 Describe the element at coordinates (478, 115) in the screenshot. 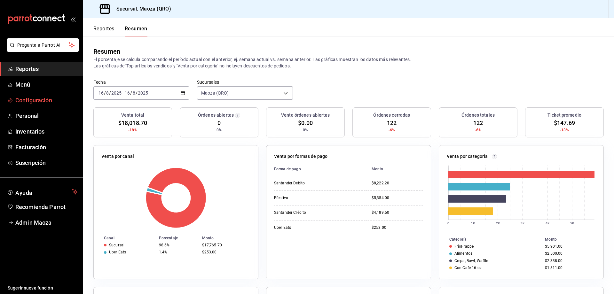

I see `h3: Órdenes totales` at that location.